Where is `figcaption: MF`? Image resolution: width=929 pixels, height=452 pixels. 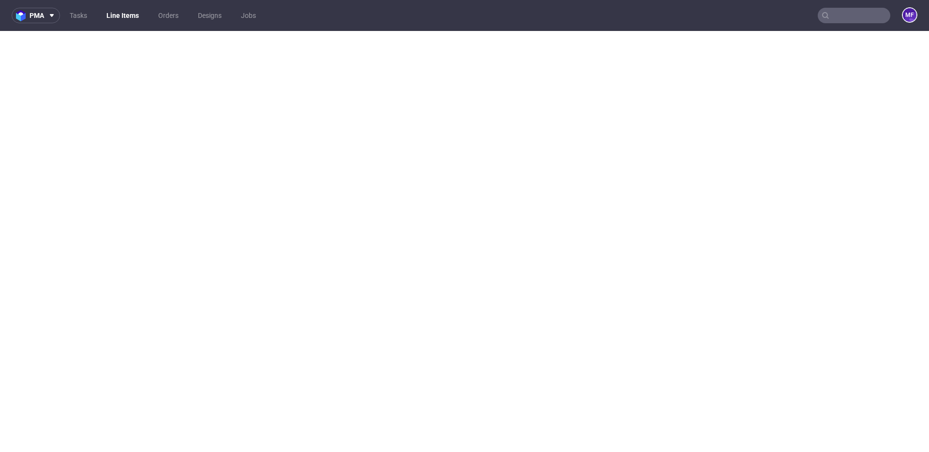
figcaption: MF is located at coordinates (909, 15).